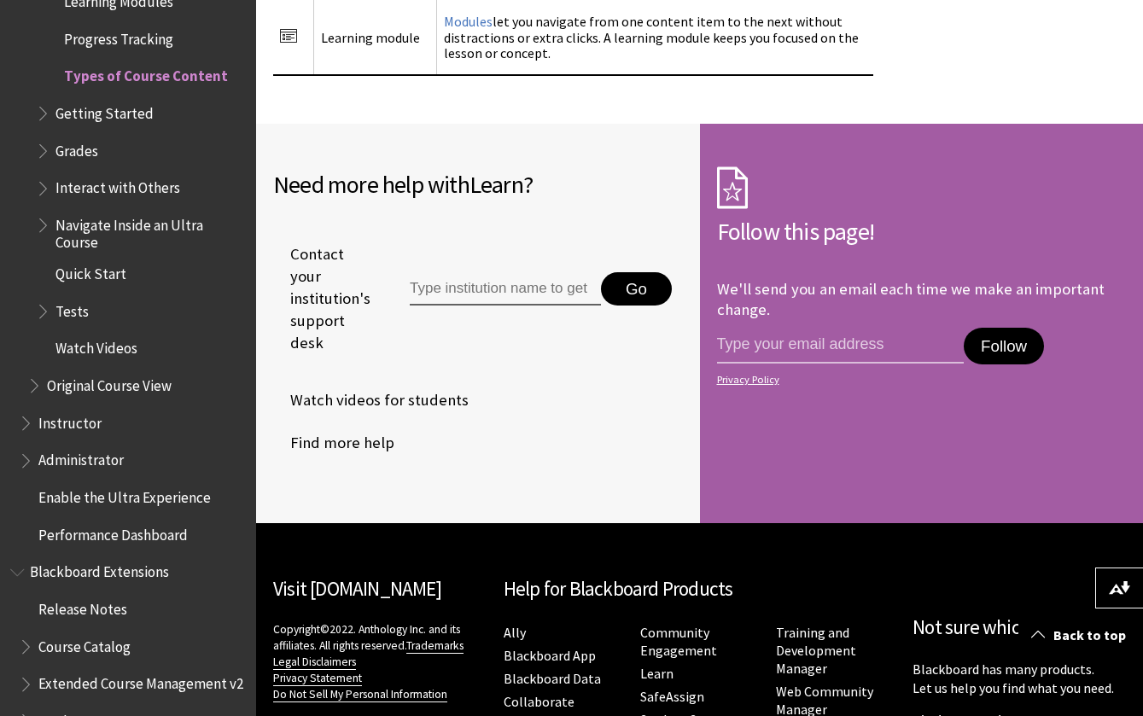 Image resolution: width=1143 pixels, height=716 pixels. Describe the element at coordinates (370, 400) in the screenshot. I see `a: Watch videos for students` at that location.